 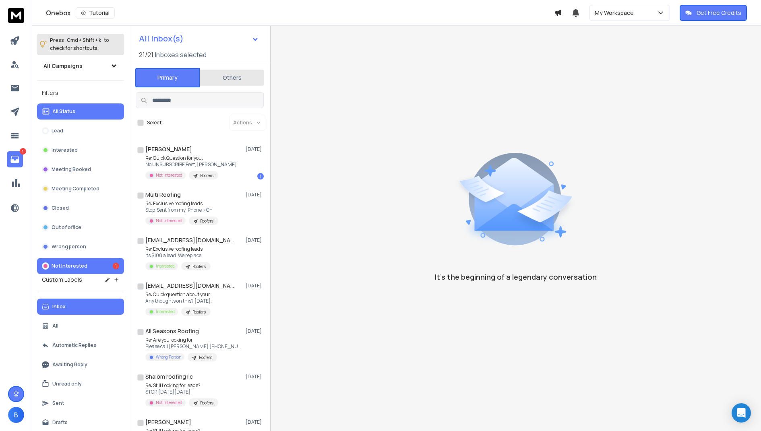 I want to click on h1: All Campaigns, so click(x=63, y=66).